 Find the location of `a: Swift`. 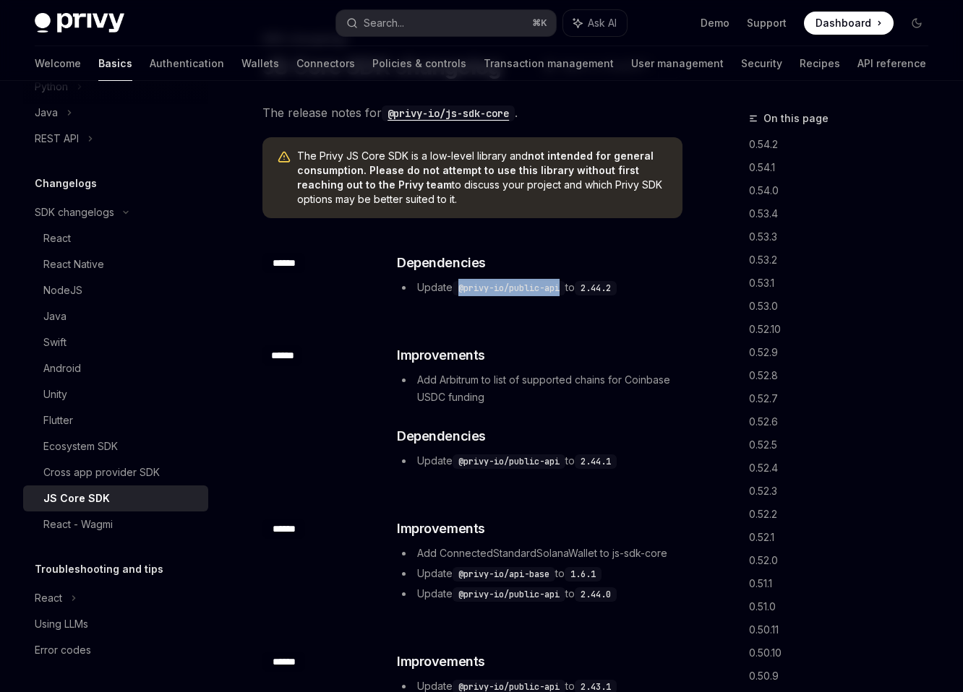

a: Swift is located at coordinates (116, 343).